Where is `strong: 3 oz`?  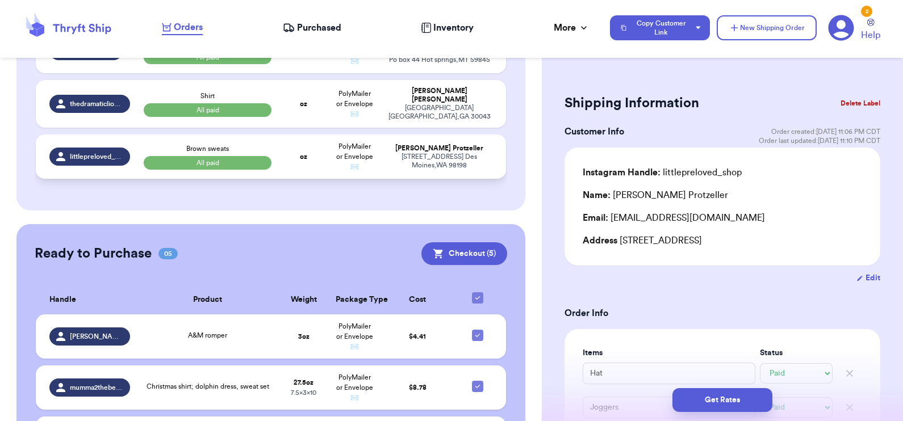 strong: 3 oz is located at coordinates (304, 337).